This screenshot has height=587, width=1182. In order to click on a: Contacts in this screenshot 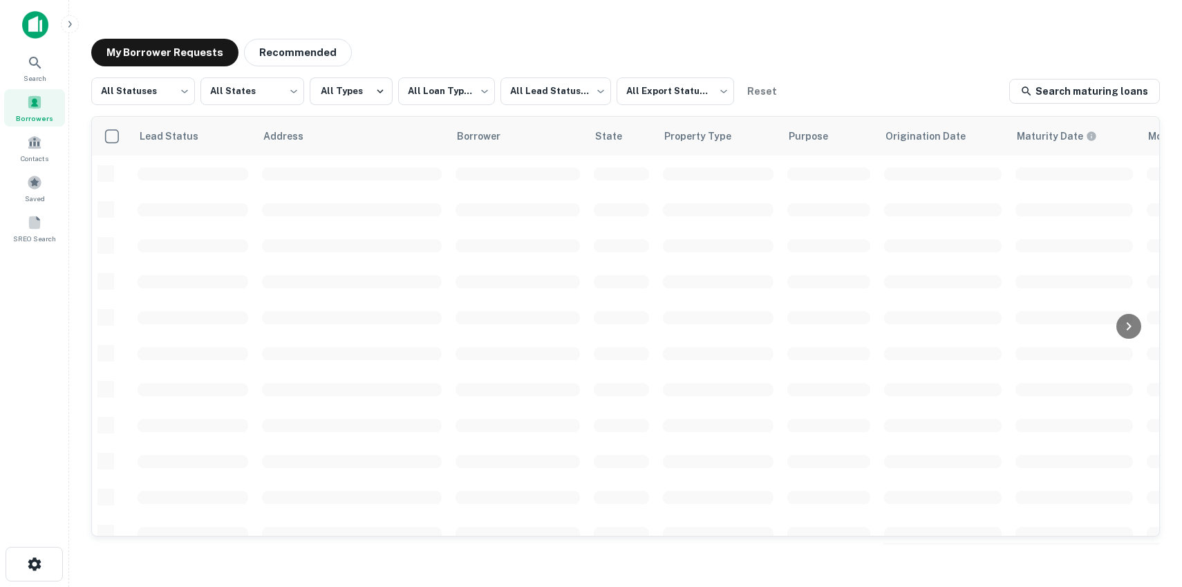, I will do `click(35, 148)`.